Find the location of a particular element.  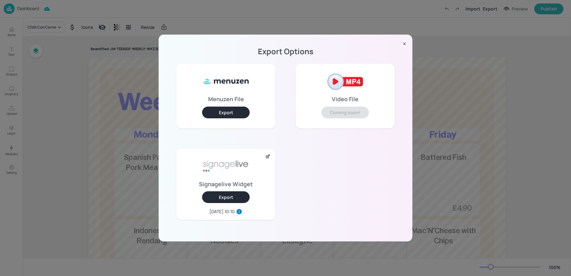

p: Video File is located at coordinates (345, 99).